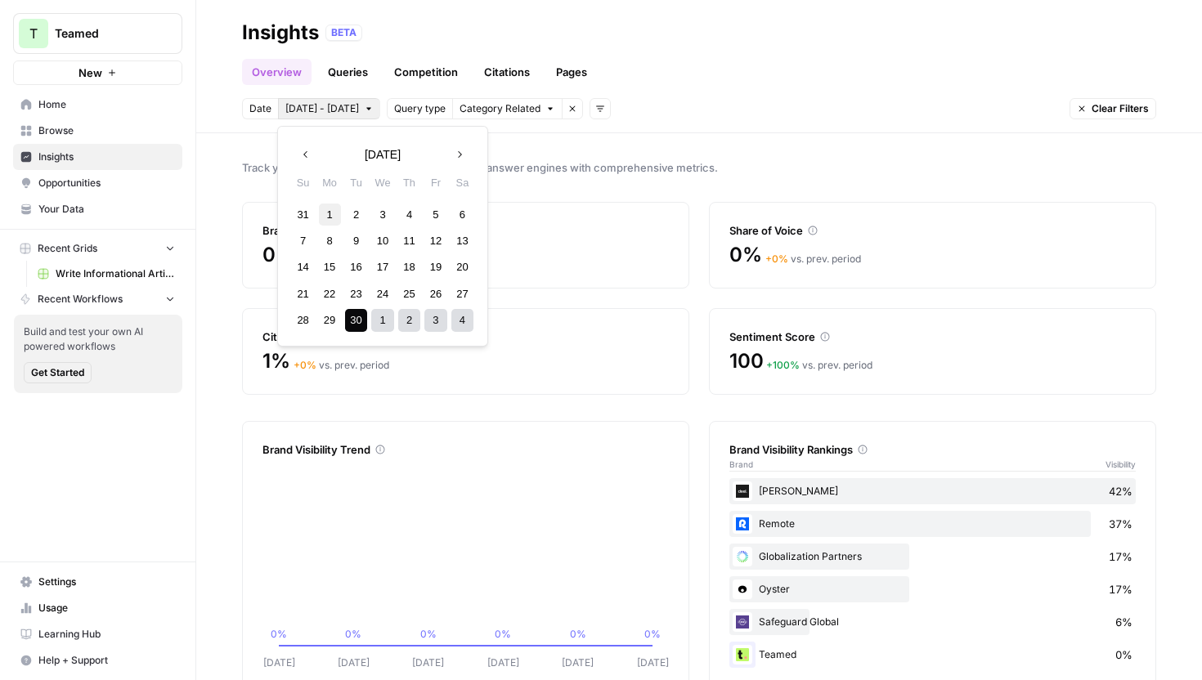  What do you see at coordinates (1124, 622) in the screenshot?
I see `span: 6%` at bounding box center [1124, 622].